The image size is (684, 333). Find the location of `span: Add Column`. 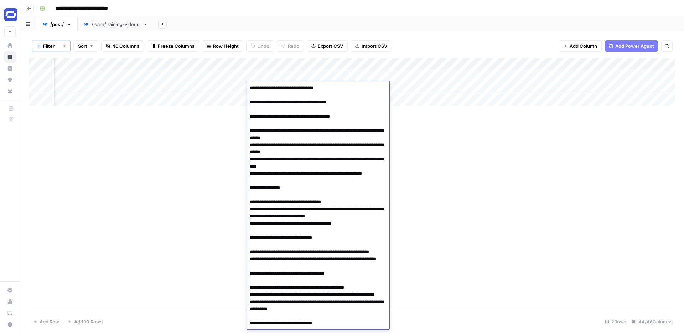

span: Add Column is located at coordinates (583, 46).